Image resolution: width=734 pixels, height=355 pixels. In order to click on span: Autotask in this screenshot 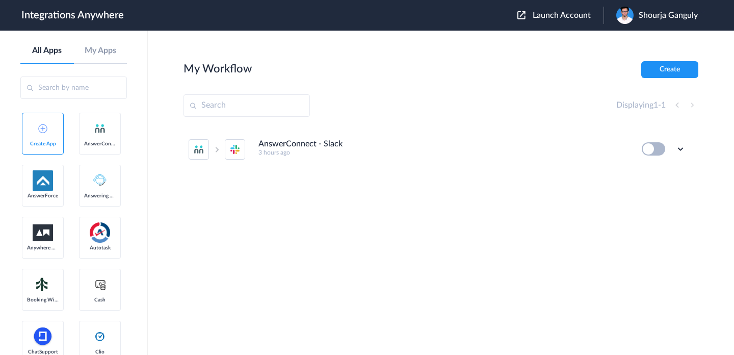, I will do `click(100, 248)`.